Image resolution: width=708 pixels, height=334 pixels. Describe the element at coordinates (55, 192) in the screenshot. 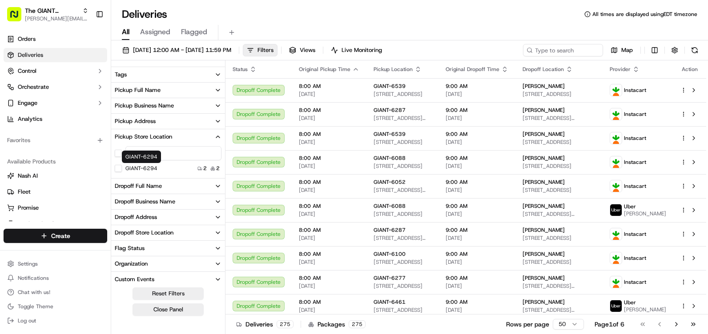

I see `a: Fleet` at that location.